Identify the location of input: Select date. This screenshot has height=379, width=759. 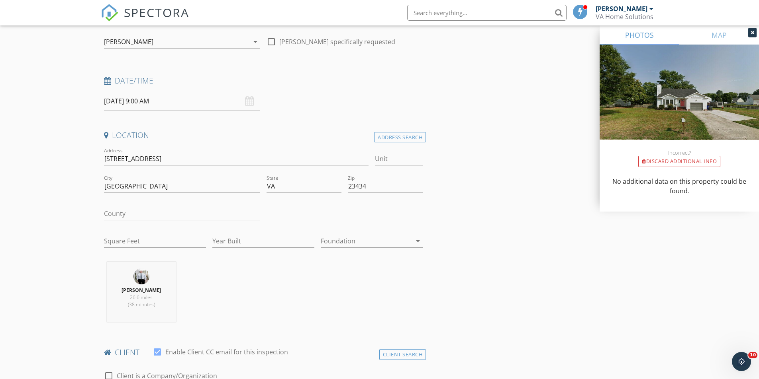
(182, 101).